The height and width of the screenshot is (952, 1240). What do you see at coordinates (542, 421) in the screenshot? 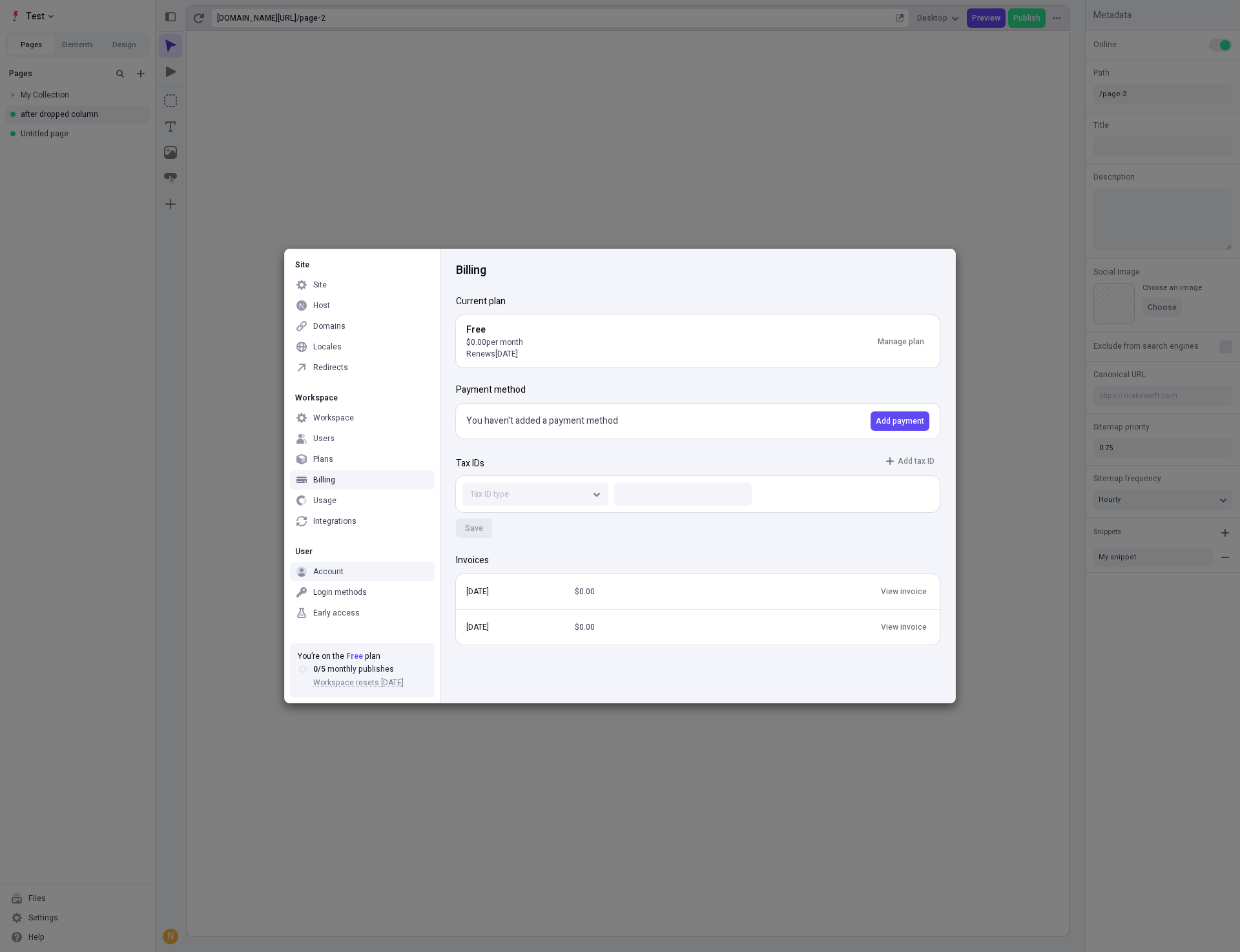
I see `span: You haven't added a payment method` at bounding box center [542, 421].